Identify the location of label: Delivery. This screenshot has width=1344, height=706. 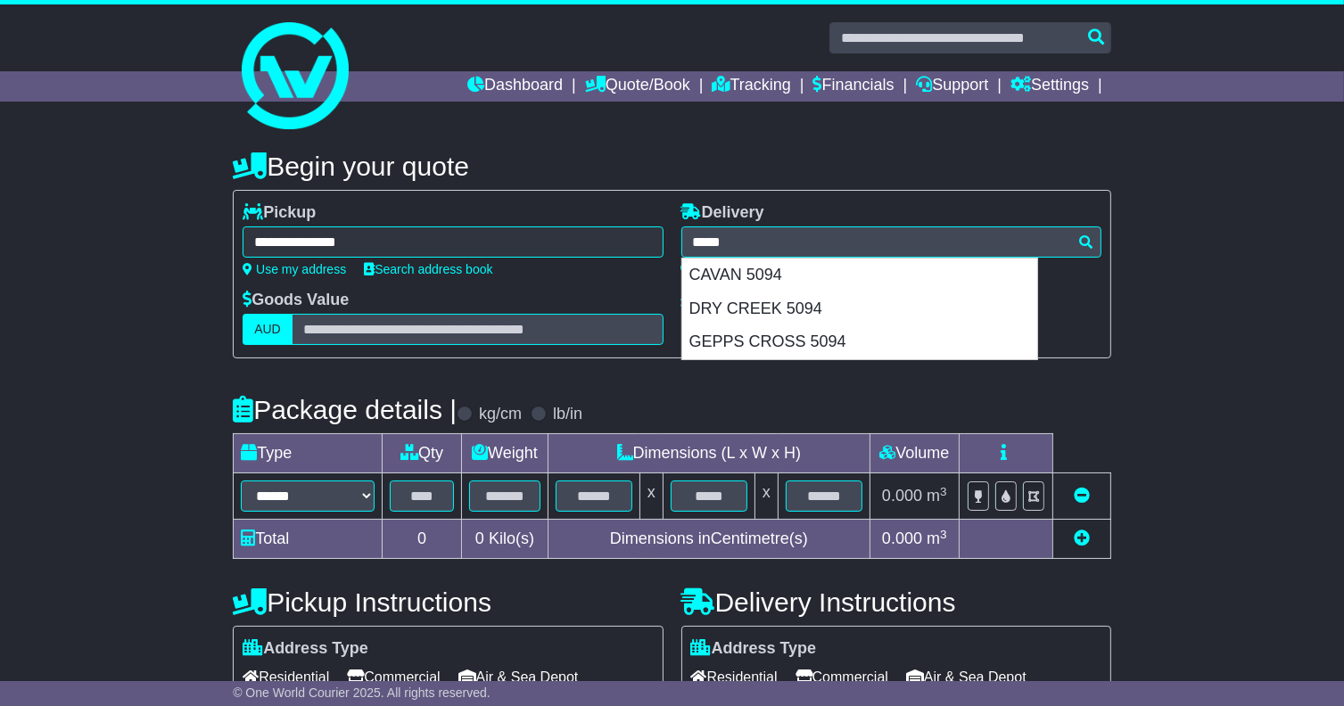
(722, 213).